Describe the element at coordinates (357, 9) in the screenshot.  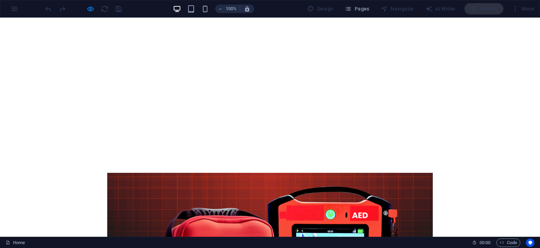
I see `button: Pages` at that location.